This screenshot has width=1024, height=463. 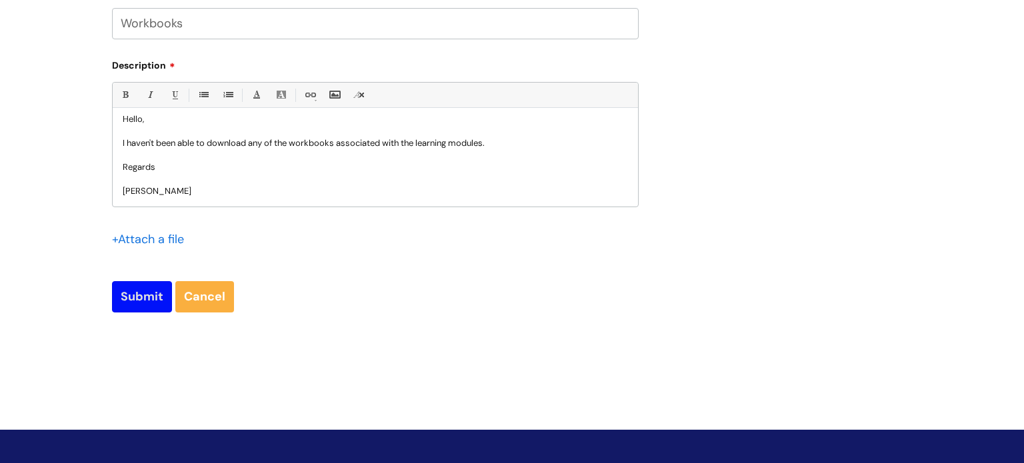 I want to click on label: Description, so click(x=375, y=63).